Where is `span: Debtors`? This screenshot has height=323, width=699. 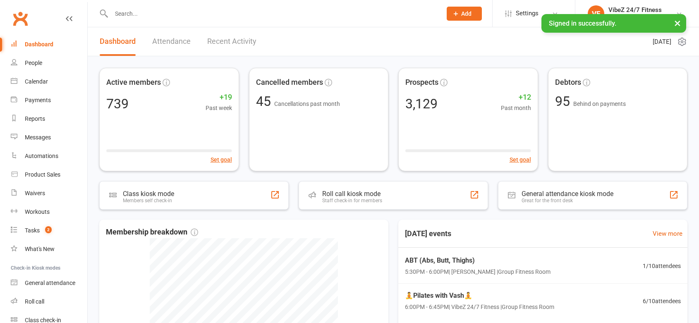
span: Debtors is located at coordinates (568, 82).